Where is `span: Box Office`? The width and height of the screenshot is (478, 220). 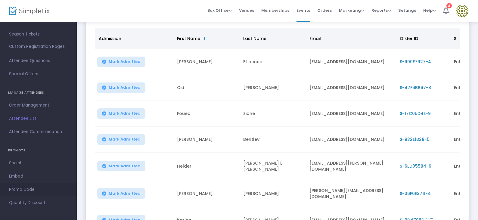
span: Box Office is located at coordinates (219, 10).